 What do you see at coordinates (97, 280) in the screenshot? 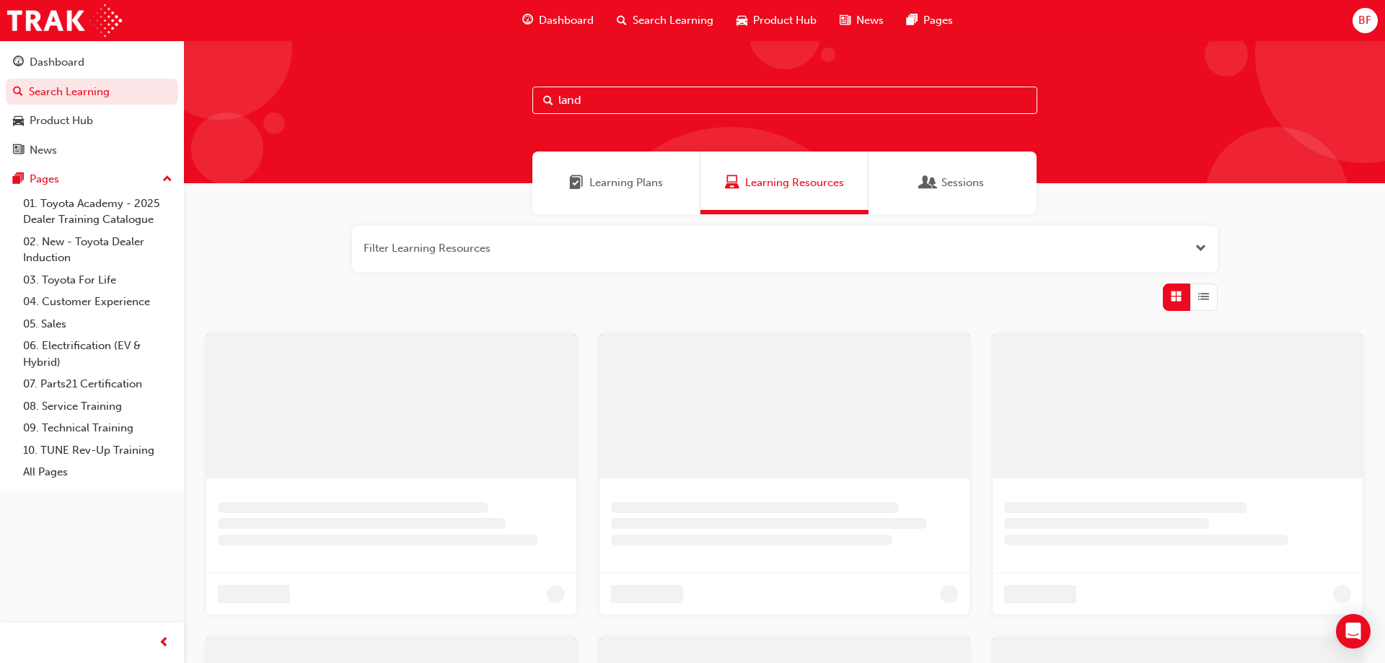
I see `a: 03. Toyota For Life` at bounding box center [97, 280].